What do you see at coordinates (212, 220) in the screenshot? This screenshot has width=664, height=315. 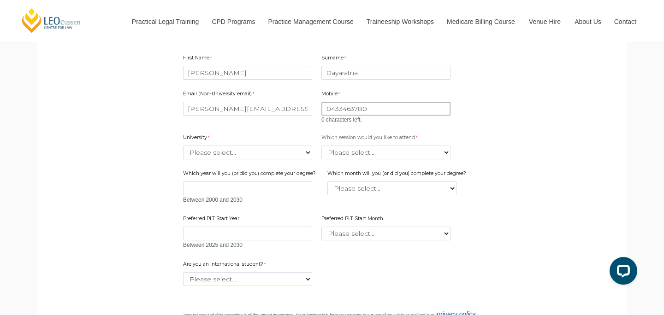 I see `label: Preferred PLT Start Year` at bounding box center [212, 220].